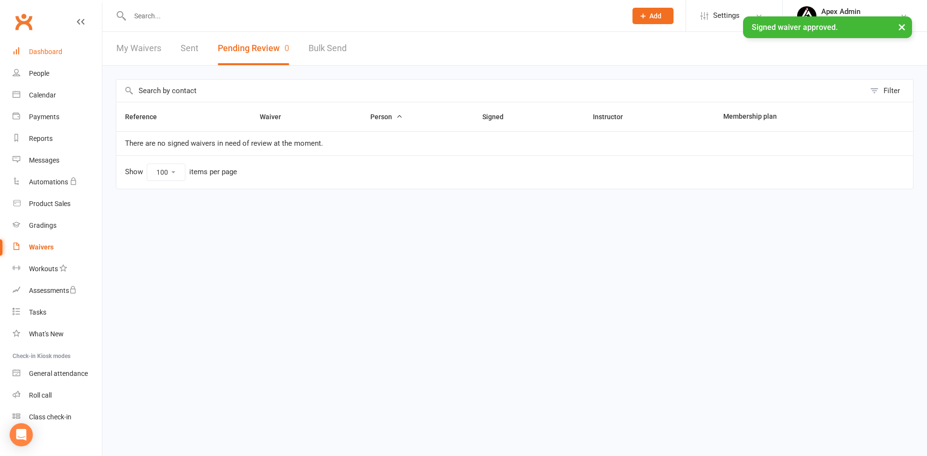 Image resolution: width=927 pixels, height=456 pixels. I want to click on button: Reference, so click(146, 117).